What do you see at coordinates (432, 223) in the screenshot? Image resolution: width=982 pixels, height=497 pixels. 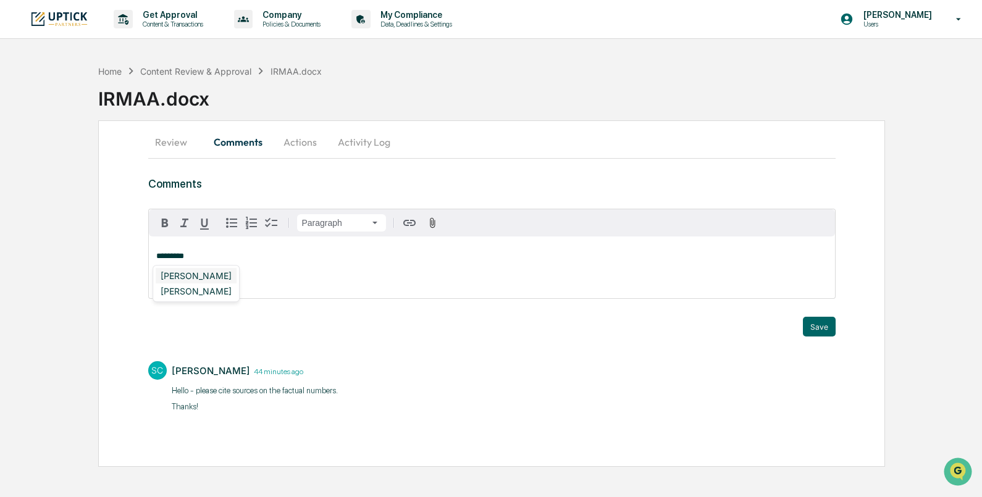 I see `button: Attach files` at bounding box center [432, 223].